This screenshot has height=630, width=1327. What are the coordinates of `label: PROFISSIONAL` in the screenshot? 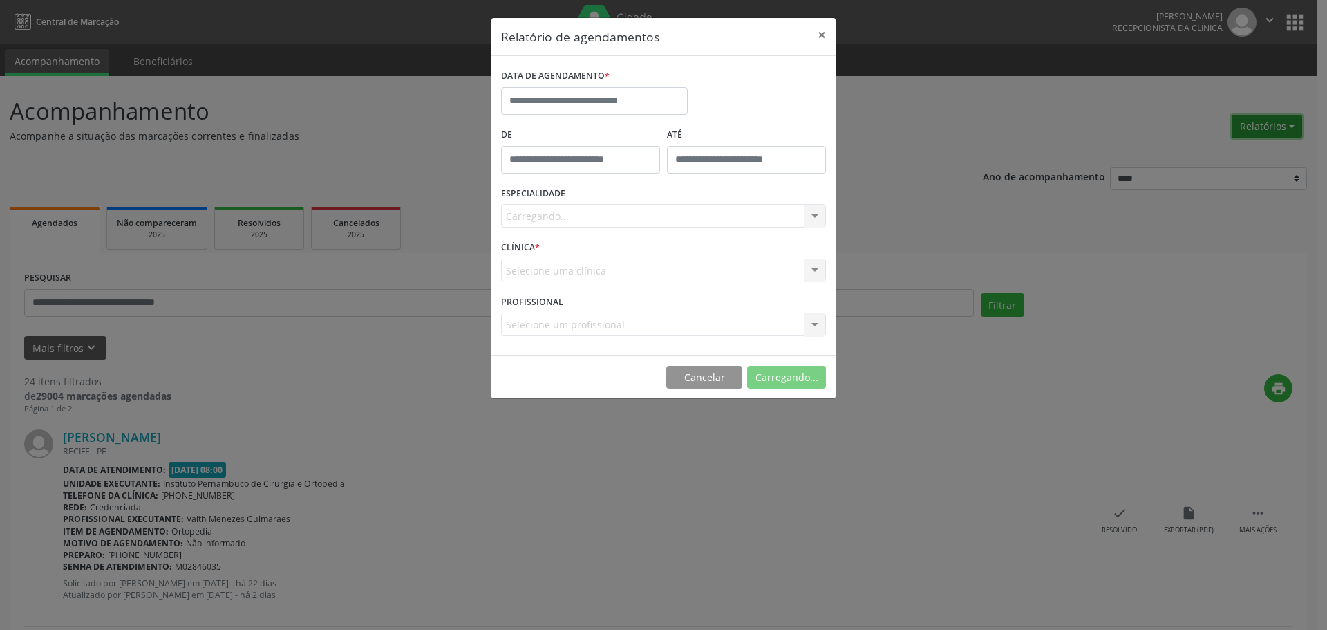 It's located at (532, 301).